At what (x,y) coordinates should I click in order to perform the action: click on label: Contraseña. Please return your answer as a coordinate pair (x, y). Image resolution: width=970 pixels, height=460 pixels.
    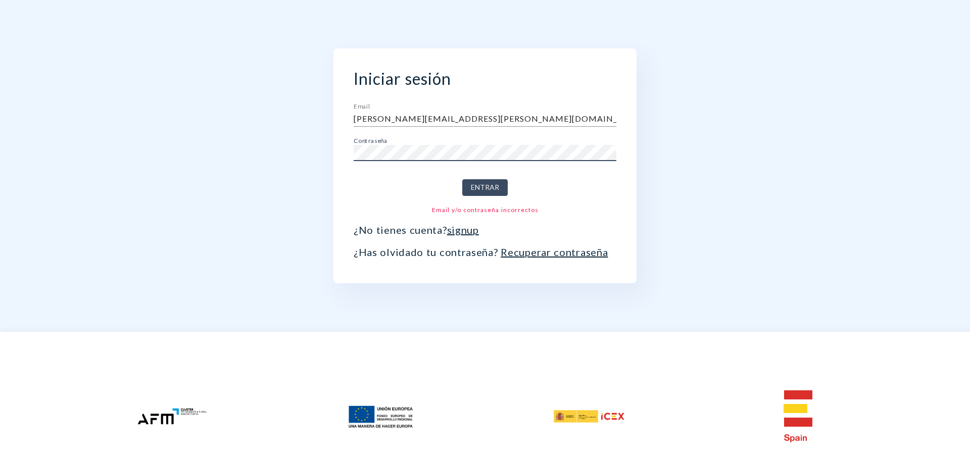
    Looking at the image, I should click on (370, 141).